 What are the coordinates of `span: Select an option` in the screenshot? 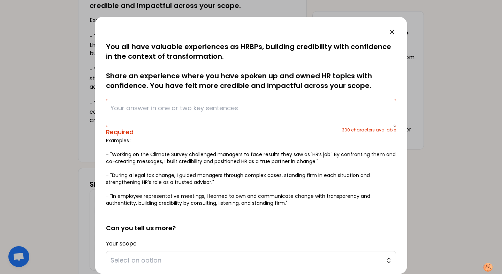 It's located at (246, 261).